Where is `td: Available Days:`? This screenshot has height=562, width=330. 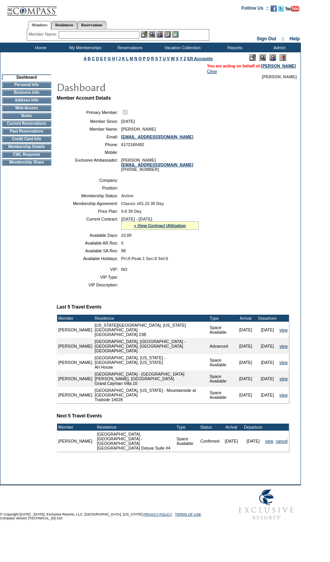
td: Available Days: is located at coordinates (89, 235).